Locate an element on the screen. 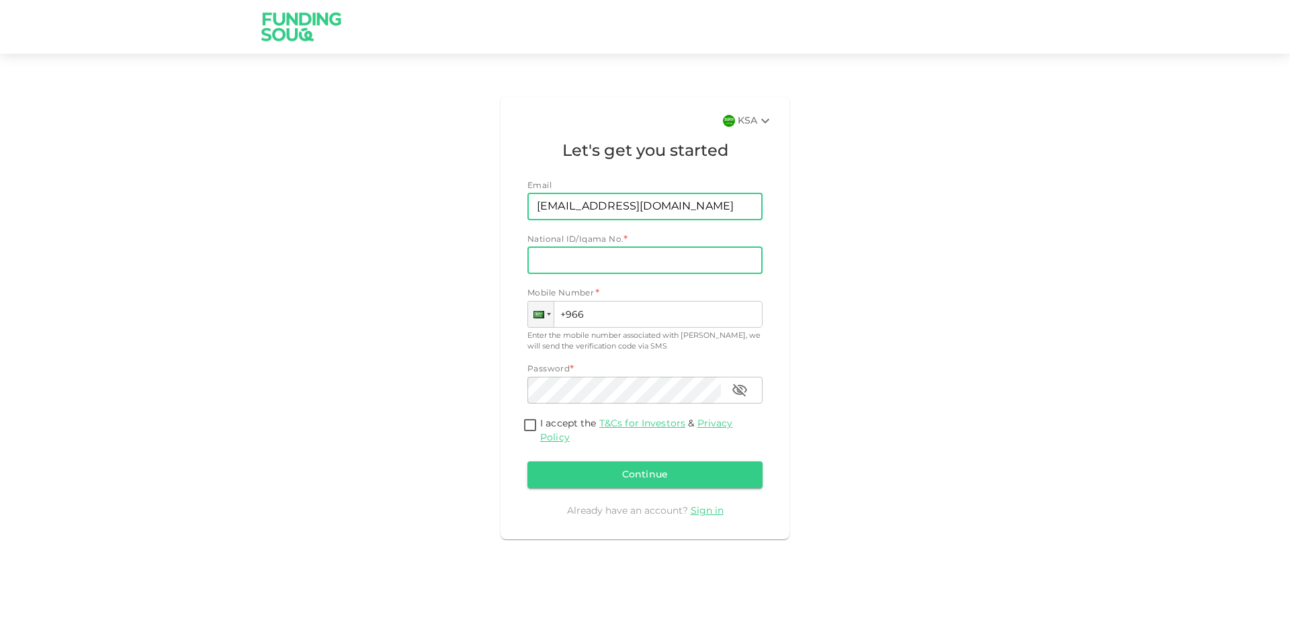 Image resolution: width=1290 pixels, height=640 pixels. span: Email is located at coordinates (540, 186).